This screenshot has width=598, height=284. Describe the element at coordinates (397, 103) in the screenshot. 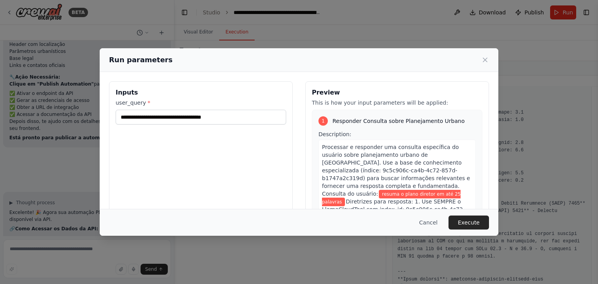

I see `p: This is how your input parameters will be applied:` at that location.